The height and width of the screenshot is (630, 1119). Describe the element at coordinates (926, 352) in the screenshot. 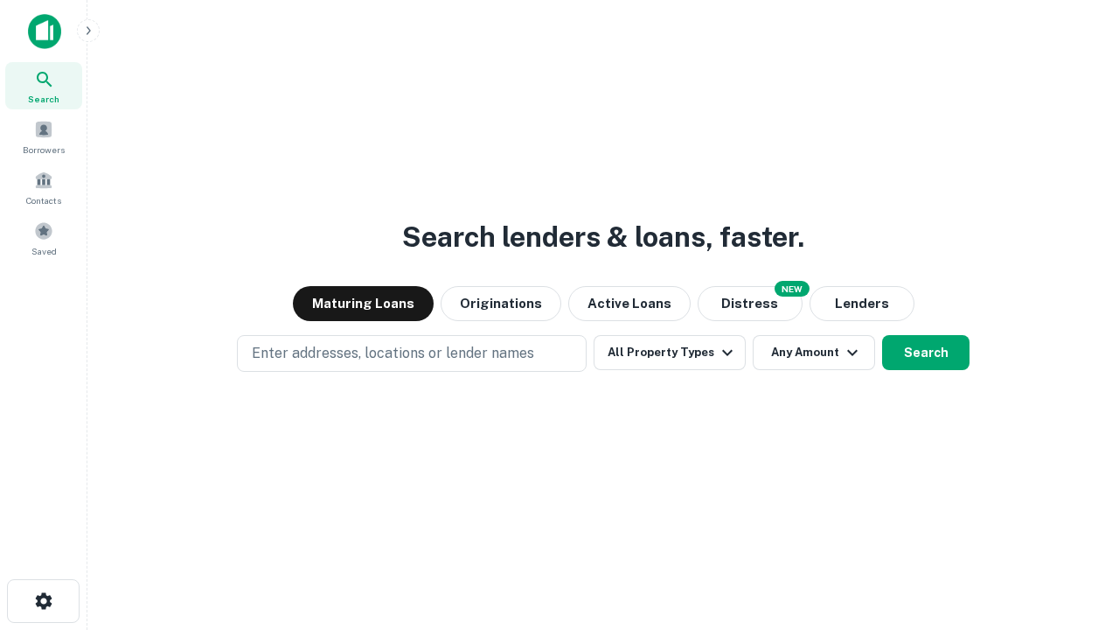

I see `button: Search` at that location.